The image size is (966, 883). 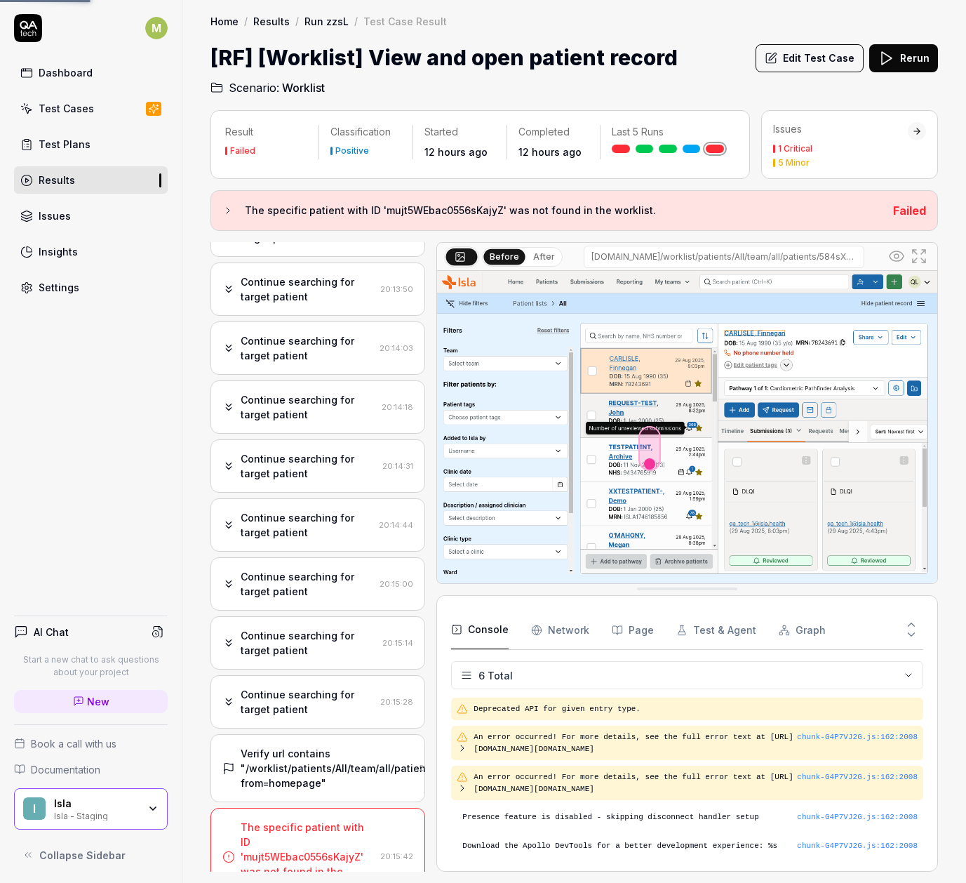 I want to click on button: Rerun, so click(x=904, y=58).